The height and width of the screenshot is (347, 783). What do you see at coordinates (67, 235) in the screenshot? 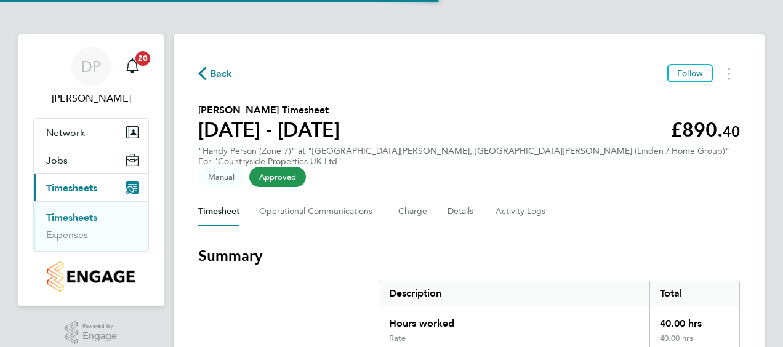
I see `a: Expenses` at bounding box center [67, 235].